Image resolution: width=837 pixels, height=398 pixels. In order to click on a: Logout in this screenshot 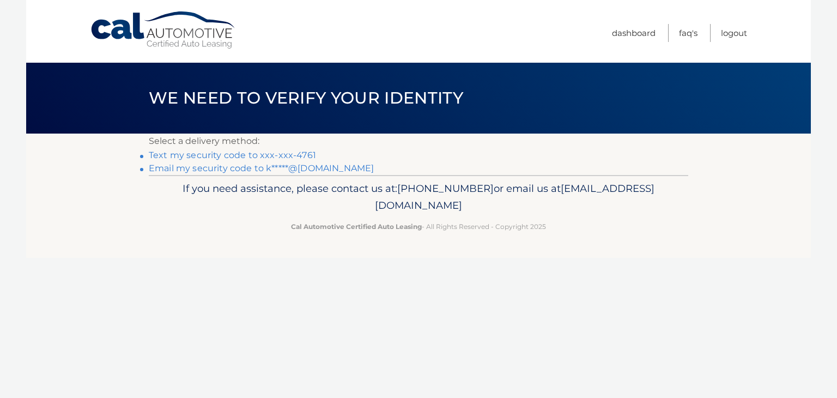, I will do `click(734, 33)`.